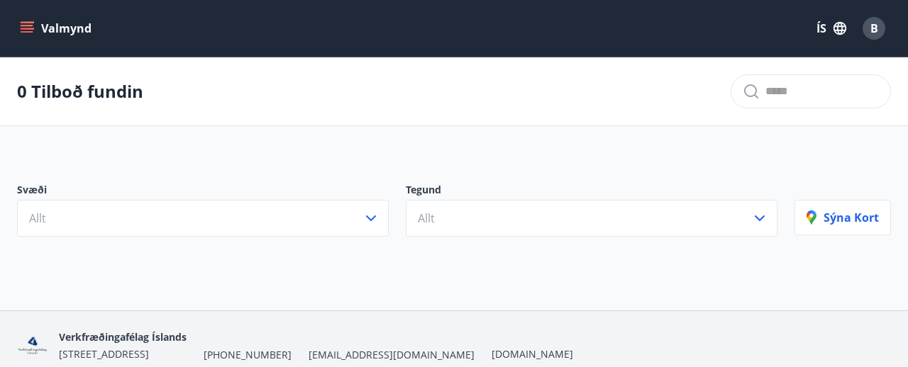 The image size is (908, 367). I want to click on button: Sýna kort, so click(843, 218).